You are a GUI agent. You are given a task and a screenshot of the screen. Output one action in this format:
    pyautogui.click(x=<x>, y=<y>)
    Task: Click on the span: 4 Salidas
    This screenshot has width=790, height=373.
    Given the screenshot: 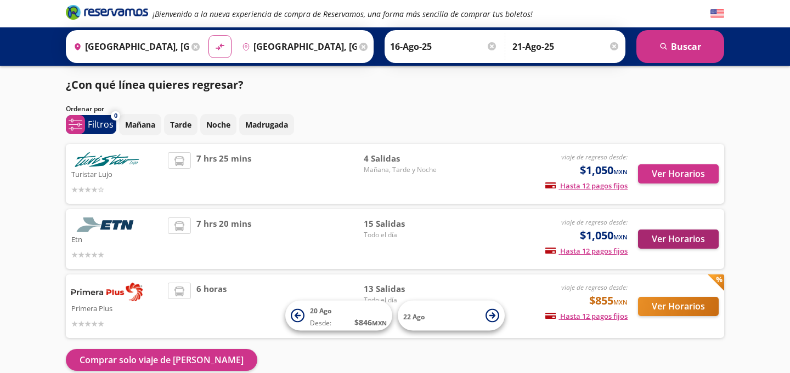 What is the action you would take?
    pyautogui.click(x=402, y=158)
    